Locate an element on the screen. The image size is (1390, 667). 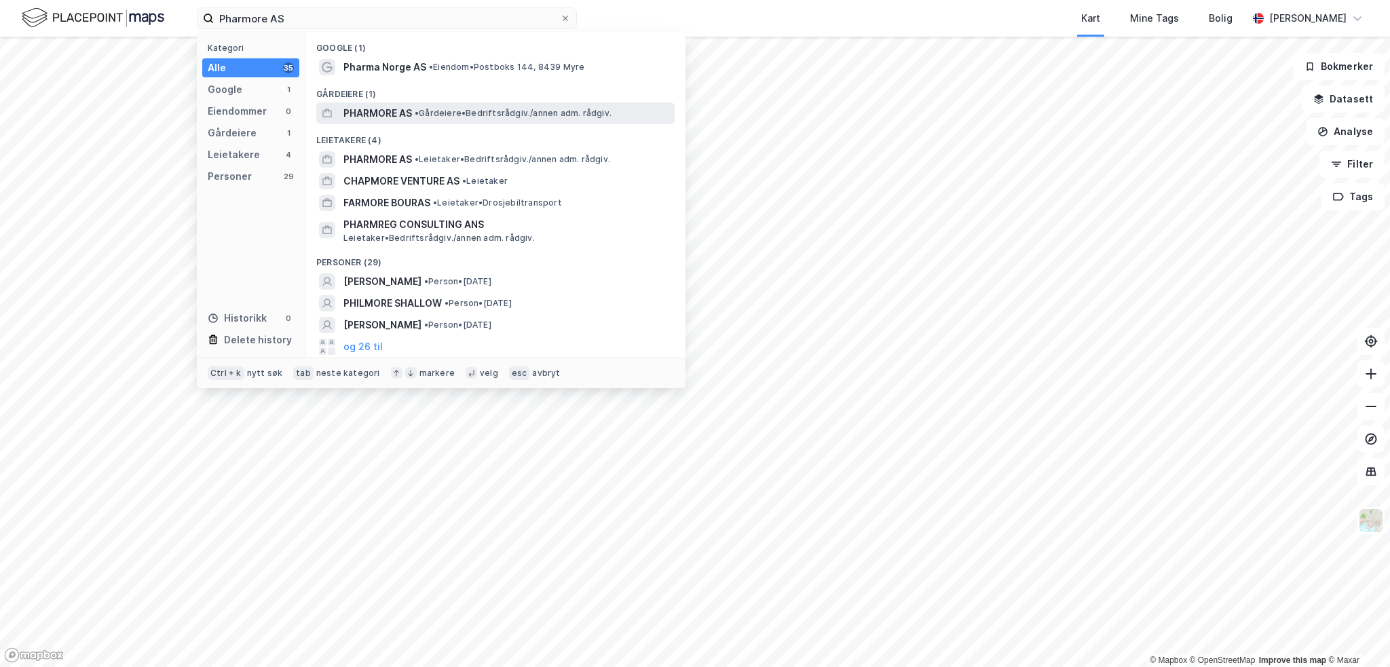
div: Kategori is located at coordinates (253, 48).